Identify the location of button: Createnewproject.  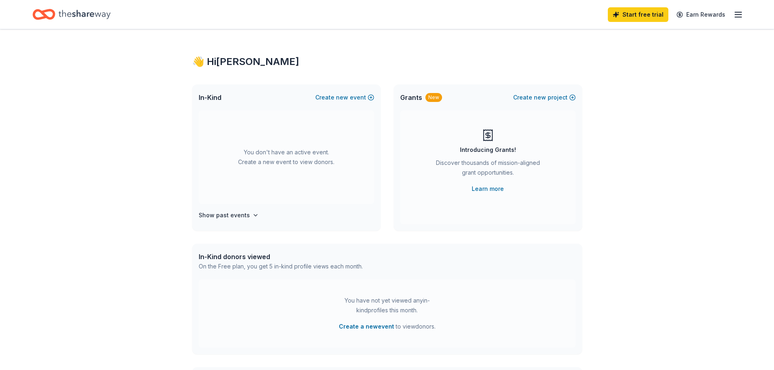
(544, 98).